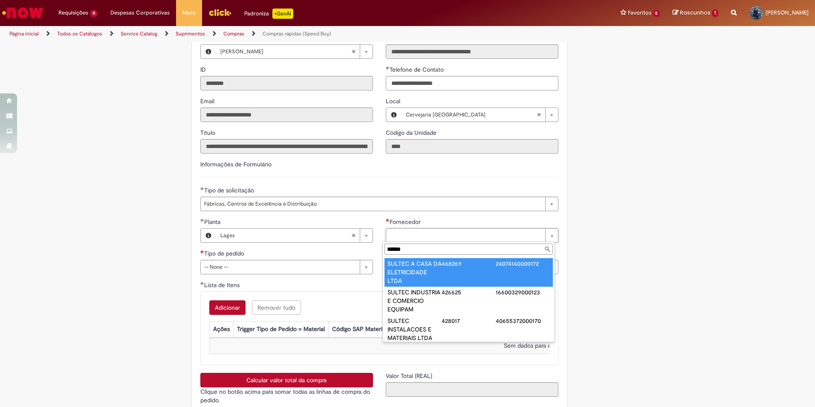 This screenshot has width=815, height=407. Describe the element at coordinates (414, 301) in the screenshot. I see `div: SULTEC INDUSTRIA E COMERCIO EQUIPAM` at that location.